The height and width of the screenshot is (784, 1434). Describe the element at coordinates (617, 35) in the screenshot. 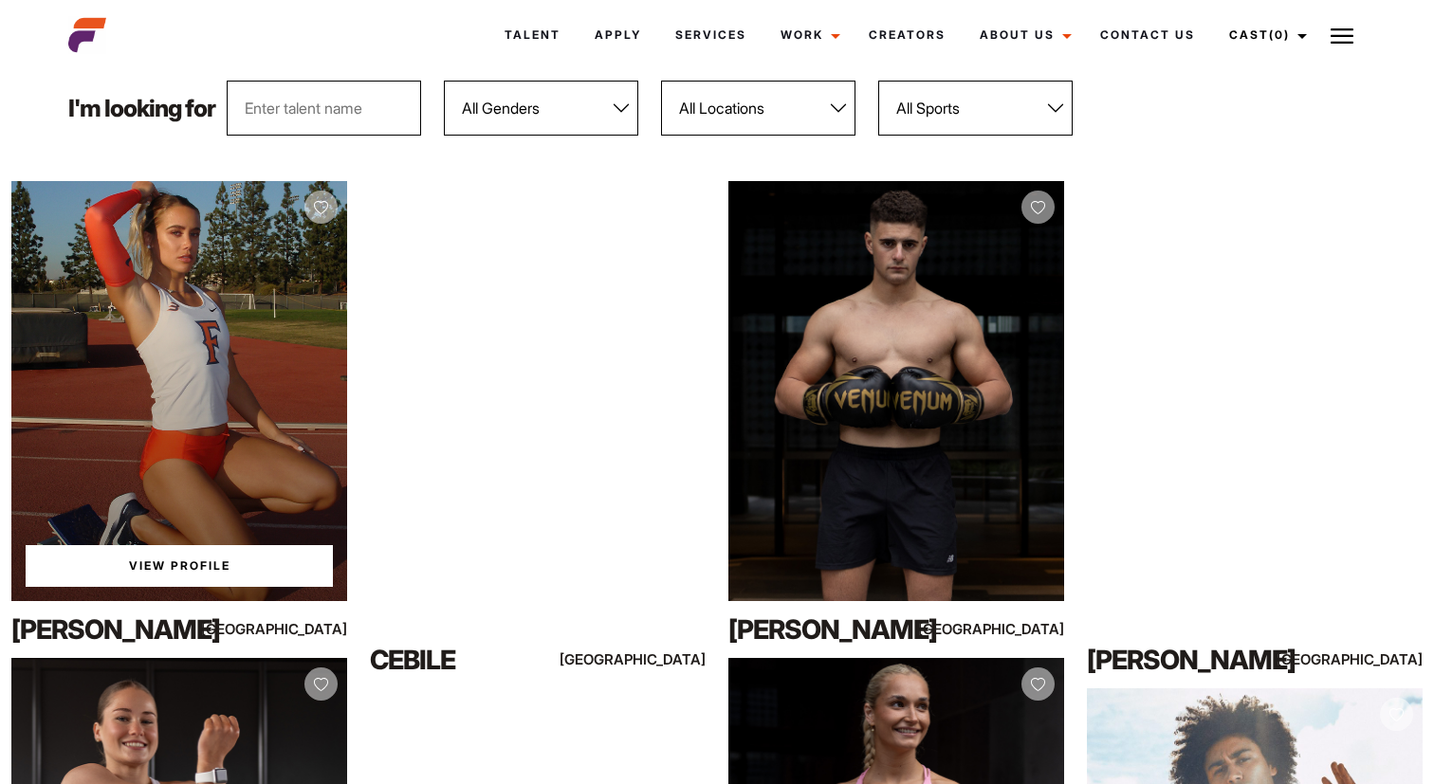

I see `a: Apply` at that location.